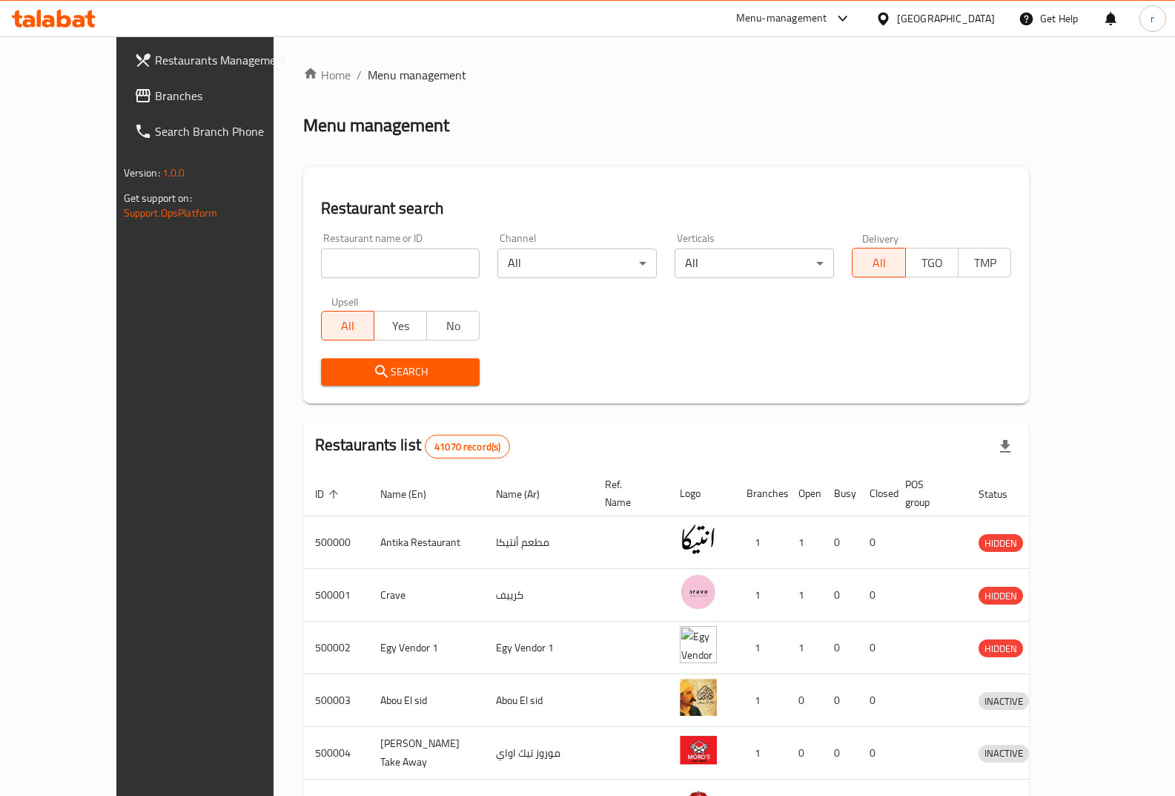  Describe the element at coordinates (467, 446) in the screenshot. I see `span: 41070 record(s)` at that location.